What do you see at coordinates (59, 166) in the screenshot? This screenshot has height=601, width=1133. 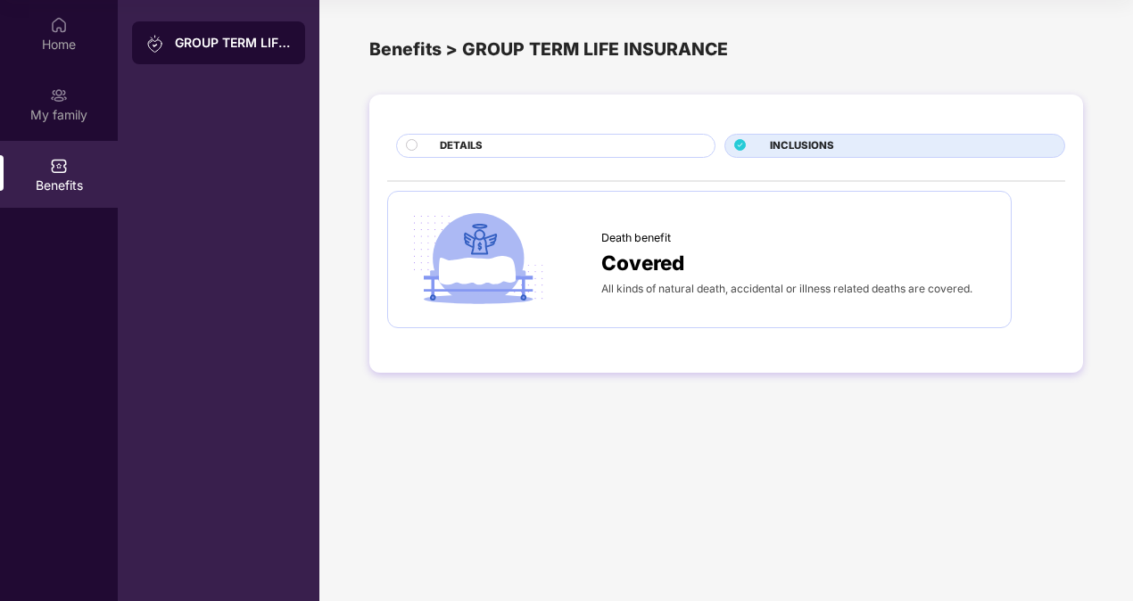 I see `img: svg+xml;base64,PHN2ZyBpZD0iQmVuZWZpdHMiIHhtbG5zPSJodHRwOi8vd3d3LnczLm9yZy8yMDAwL3N2ZyIgd2lkdGg9Ij...` at bounding box center [59, 166].